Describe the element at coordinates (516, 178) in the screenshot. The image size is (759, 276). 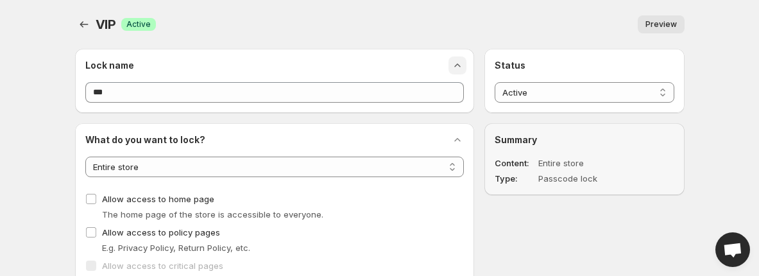
I see `dt: Type :` at that location.